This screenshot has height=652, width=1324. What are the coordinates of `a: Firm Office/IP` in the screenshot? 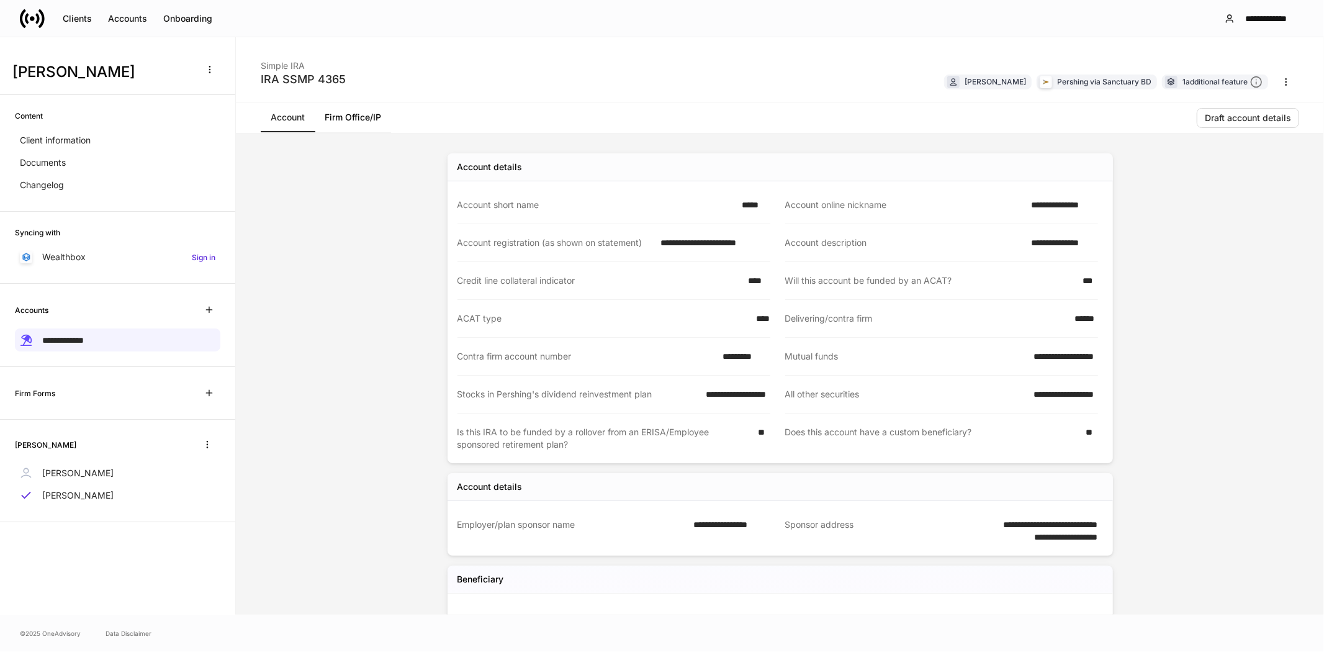 It's located at (353, 117).